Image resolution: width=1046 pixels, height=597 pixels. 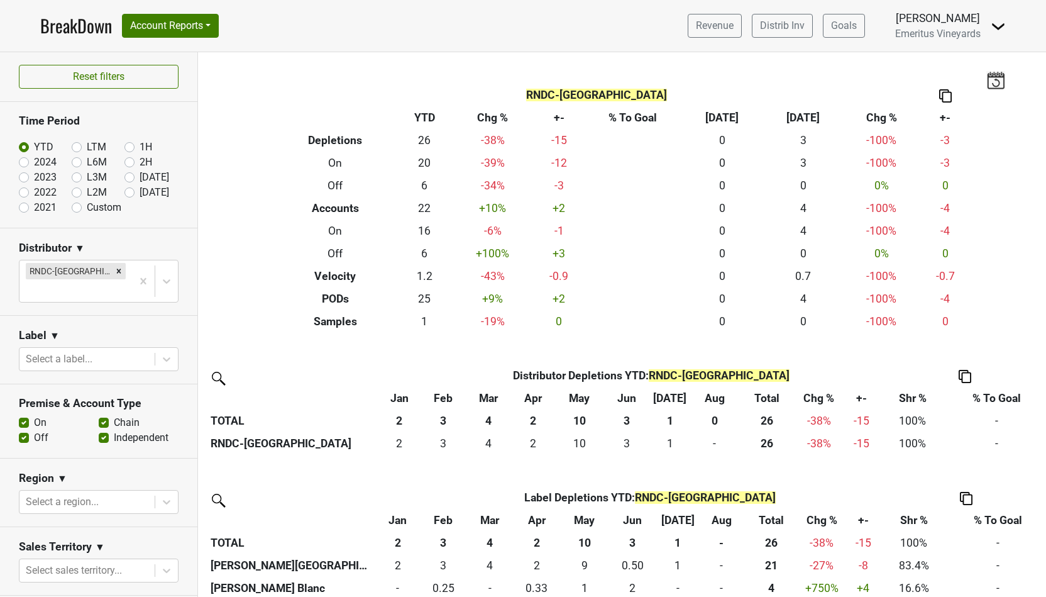 What do you see at coordinates (126, 423) in the screenshot?
I see `label: Chain` at bounding box center [126, 423].